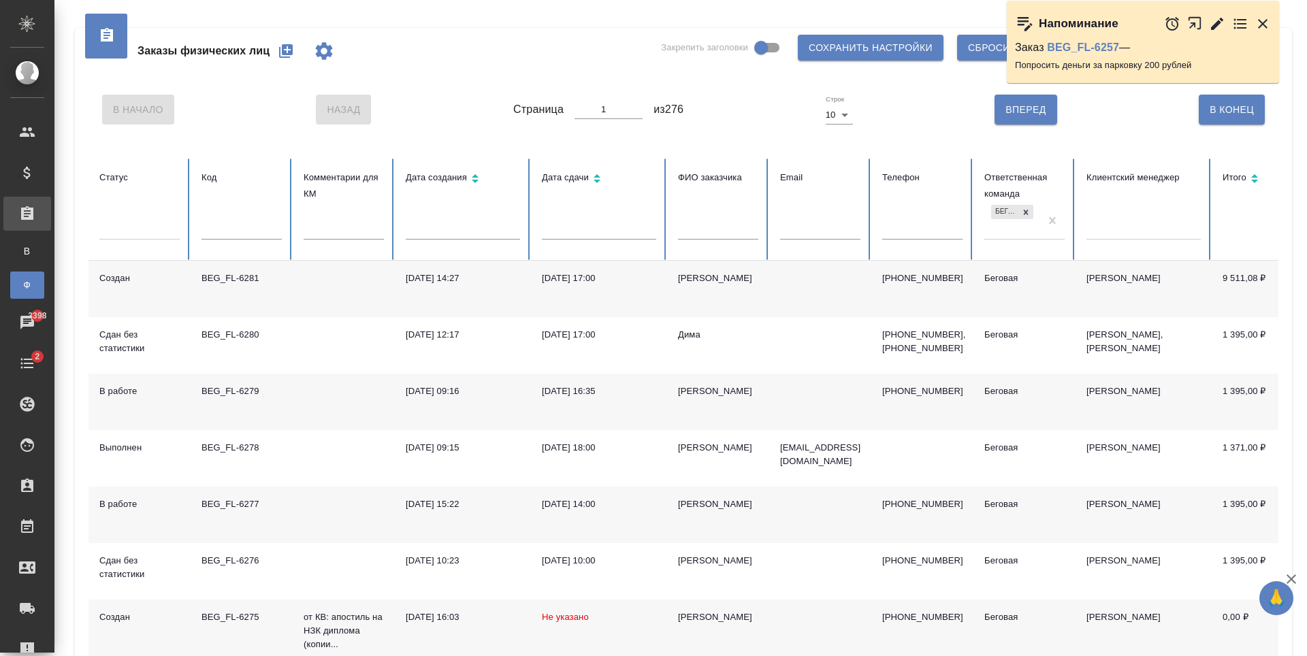 The image size is (1307, 656). I want to click on span: Сбросить все настройки, so click(1039, 48).